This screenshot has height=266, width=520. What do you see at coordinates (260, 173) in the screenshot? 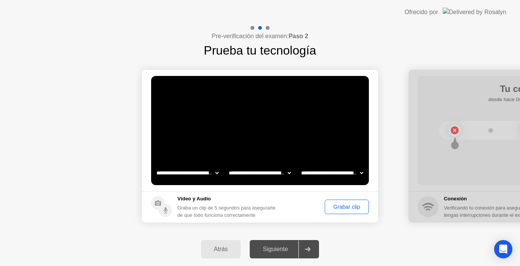
I see `select: Available speakers` at bounding box center [260, 173].